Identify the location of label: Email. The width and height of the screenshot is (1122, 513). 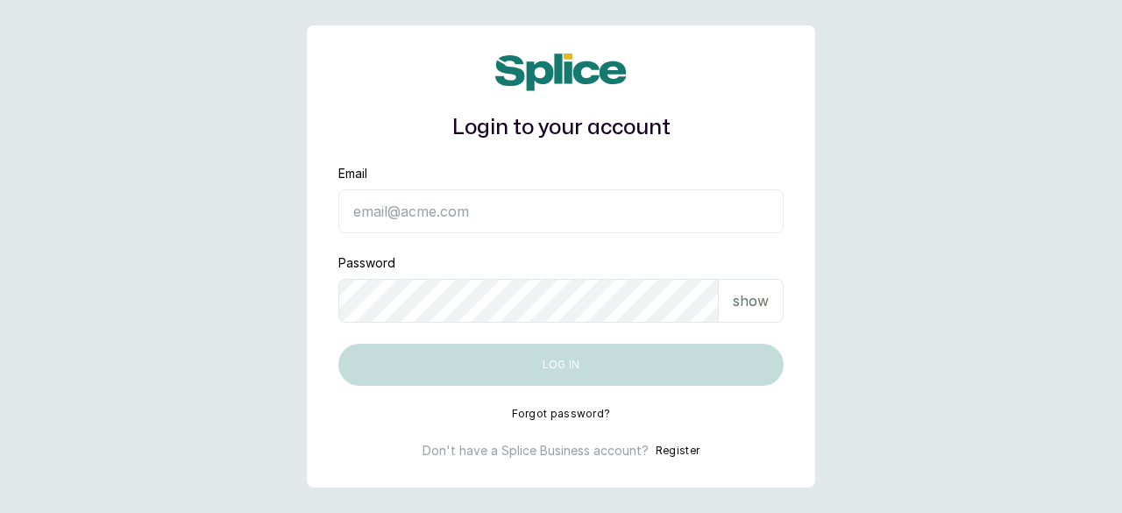
(352, 174).